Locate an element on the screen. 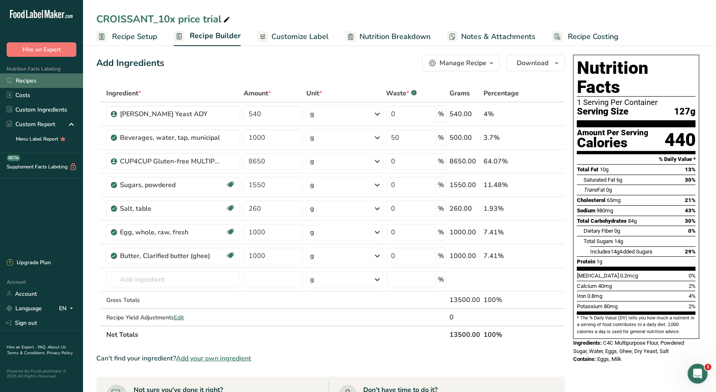 Image resolution: width=716 pixels, height=392 pixels. span: 21% is located at coordinates (690, 200).